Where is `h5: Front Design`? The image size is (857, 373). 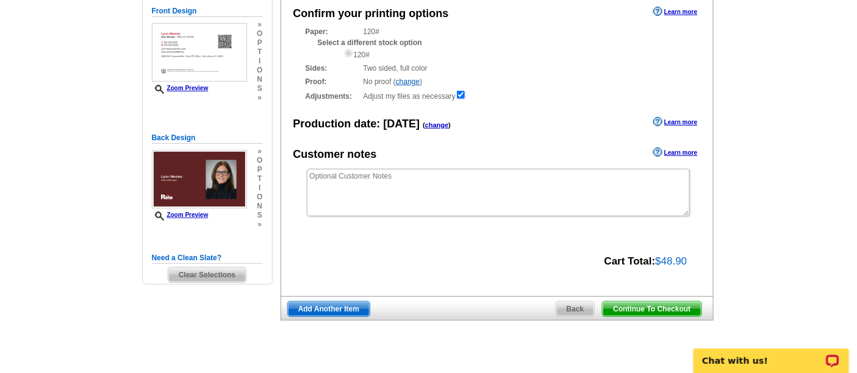
h5: Front Design is located at coordinates (207, 11).